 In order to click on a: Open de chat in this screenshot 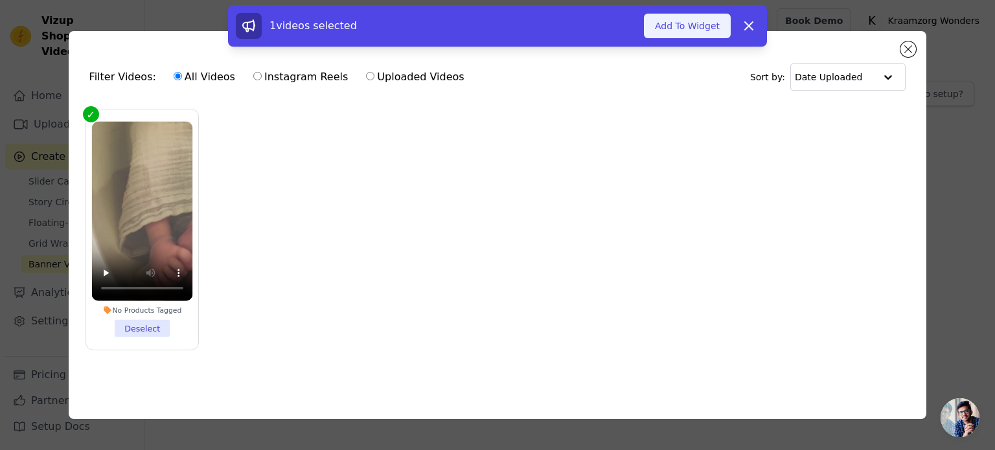, I will do `click(960, 418)`.